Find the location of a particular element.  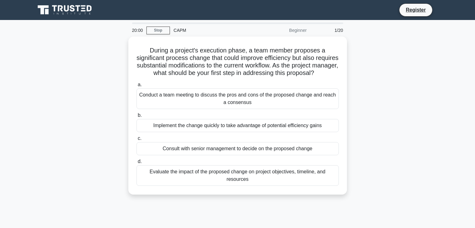

span: c. is located at coordinates (140, 138).